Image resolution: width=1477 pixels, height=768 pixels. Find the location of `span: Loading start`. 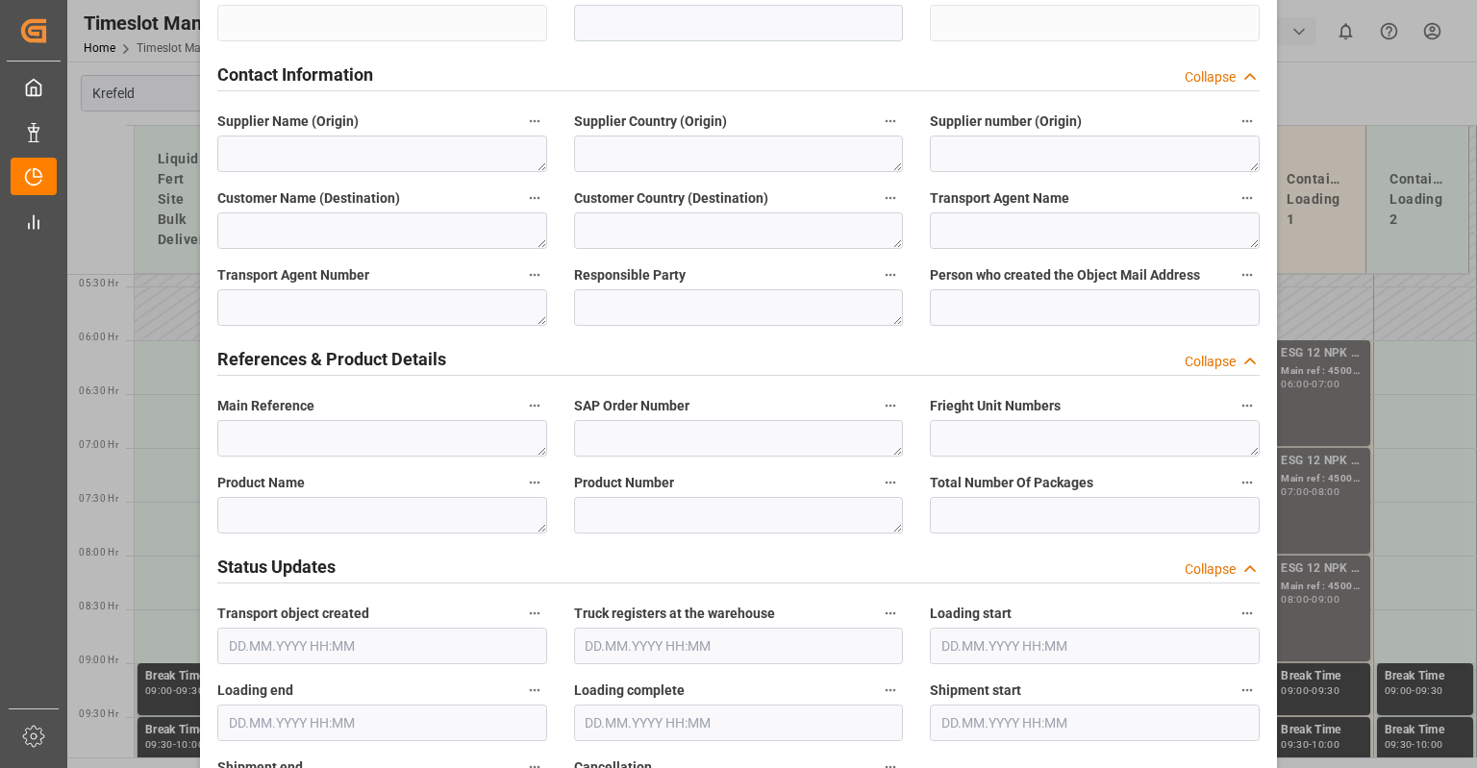

span: Loading start is located at coordinates (970, 614).